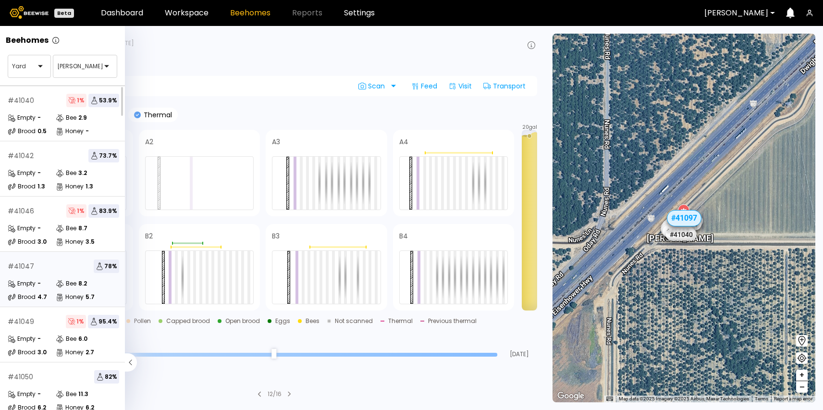 This screenshot has width=823, height=410. What do you see at coordinates (243, 321) in the screenshot?
I see `div: Open brood` at bounding box center [243, 321].